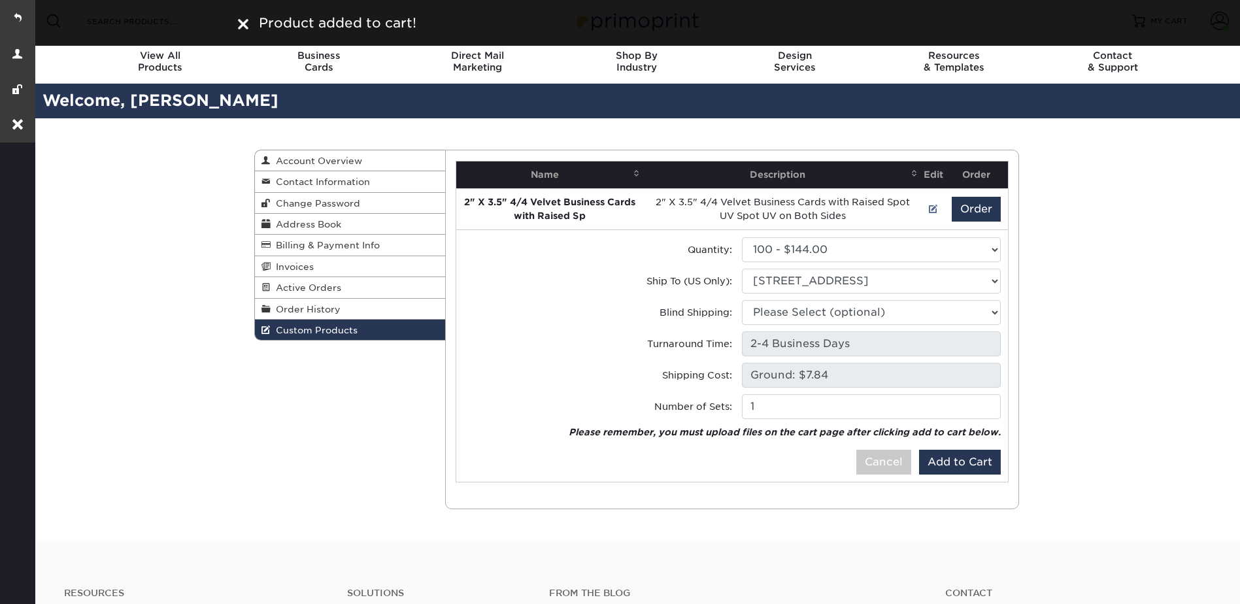  I want to click on a: Contact& Support, so click(1112, 63).